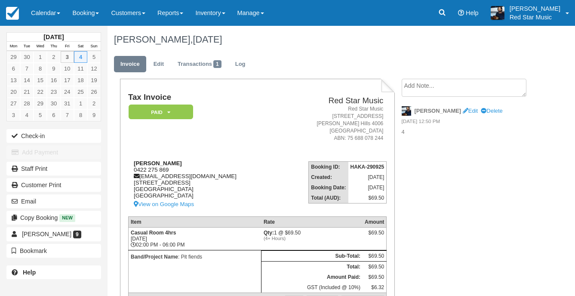 The image size is (575, 296). I want to click on th: Sun, so click(94, 46).